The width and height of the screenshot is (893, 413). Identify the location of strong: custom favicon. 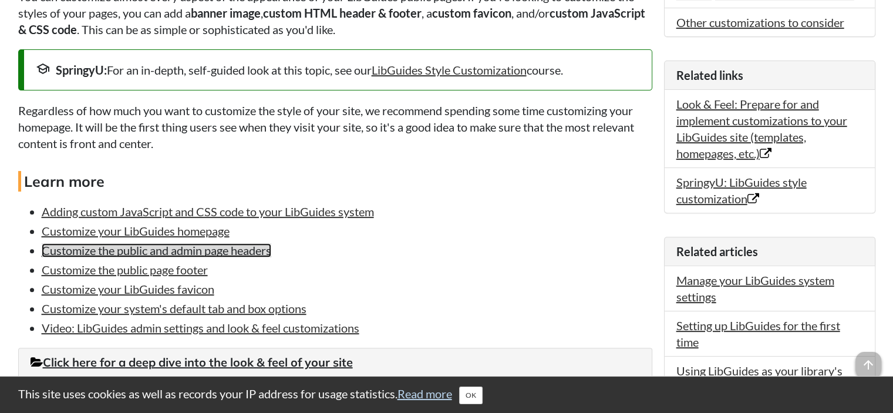
(471, 13).